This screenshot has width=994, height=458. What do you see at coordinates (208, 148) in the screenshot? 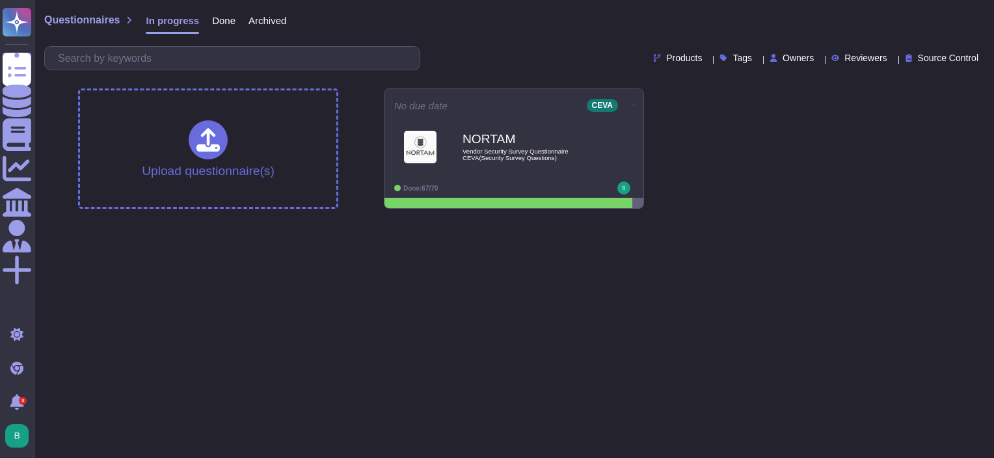
I see `div: Upload questionnaire(s)` at bounding box center [208, 148].